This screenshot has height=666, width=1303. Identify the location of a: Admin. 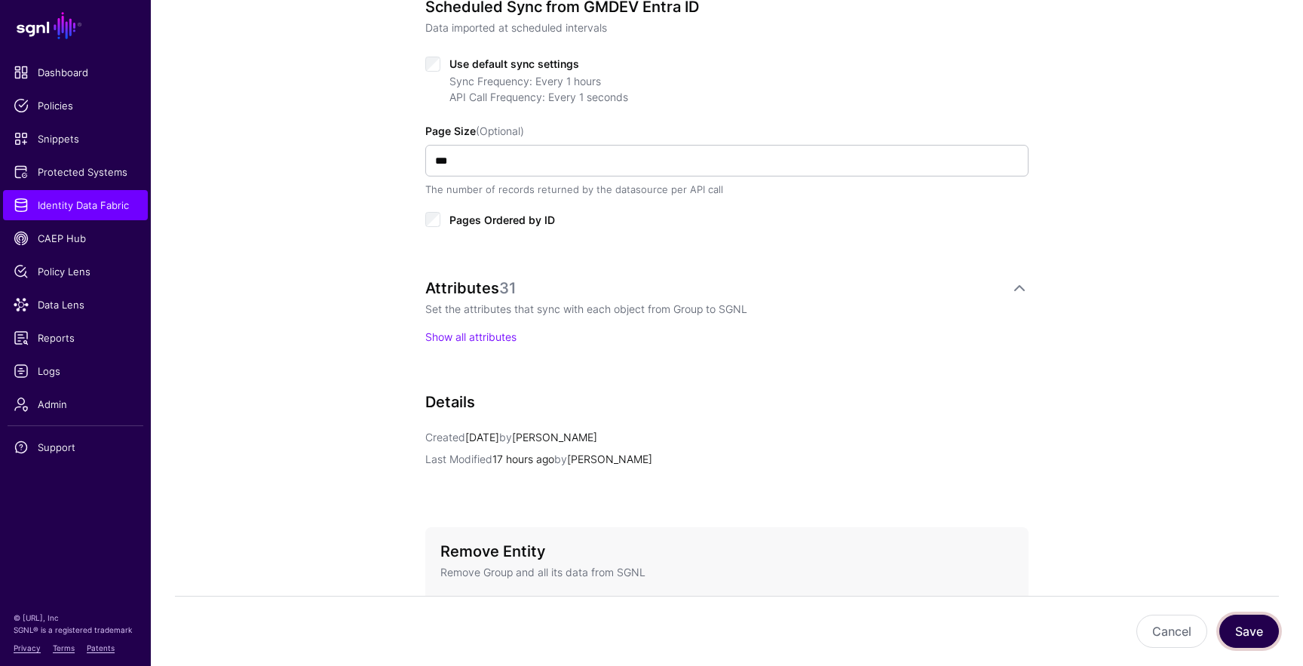
(75, 404).